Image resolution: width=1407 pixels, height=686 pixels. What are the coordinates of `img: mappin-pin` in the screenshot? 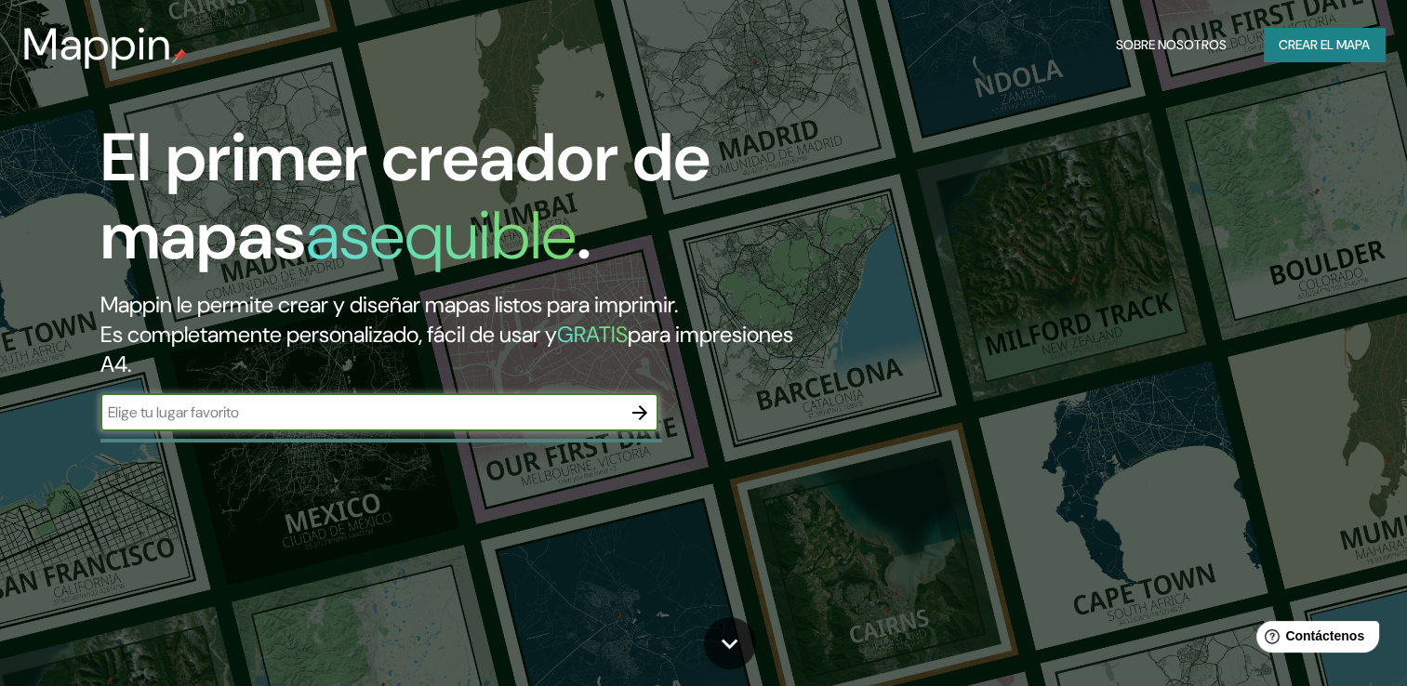 It's located at (179, 56).